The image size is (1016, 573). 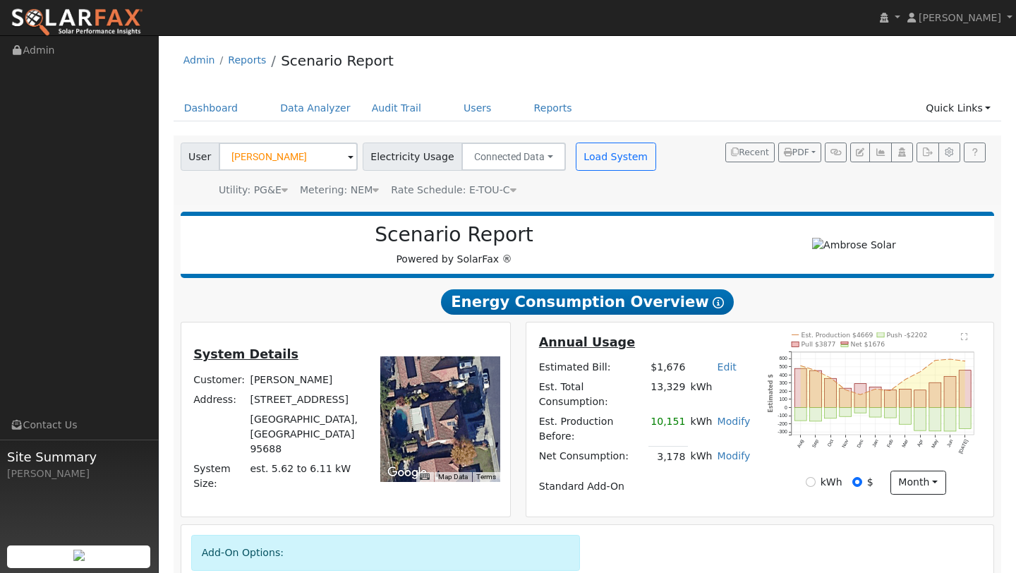 What do you see at coordinates (425, 477) in the screenshot?
I see `button: Keyboard shortcuts` at bounding box center [425, 477].